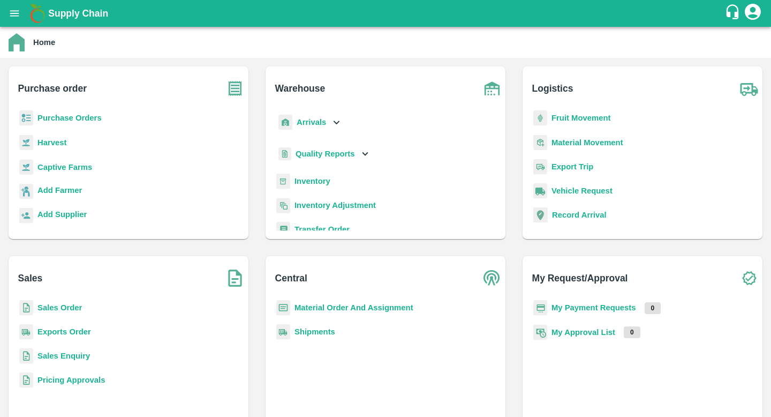 This screenshot has height=417, width=771. Describe the element at coordinates (26, 191) in the screenshot. I see `img: farmer` at that location.